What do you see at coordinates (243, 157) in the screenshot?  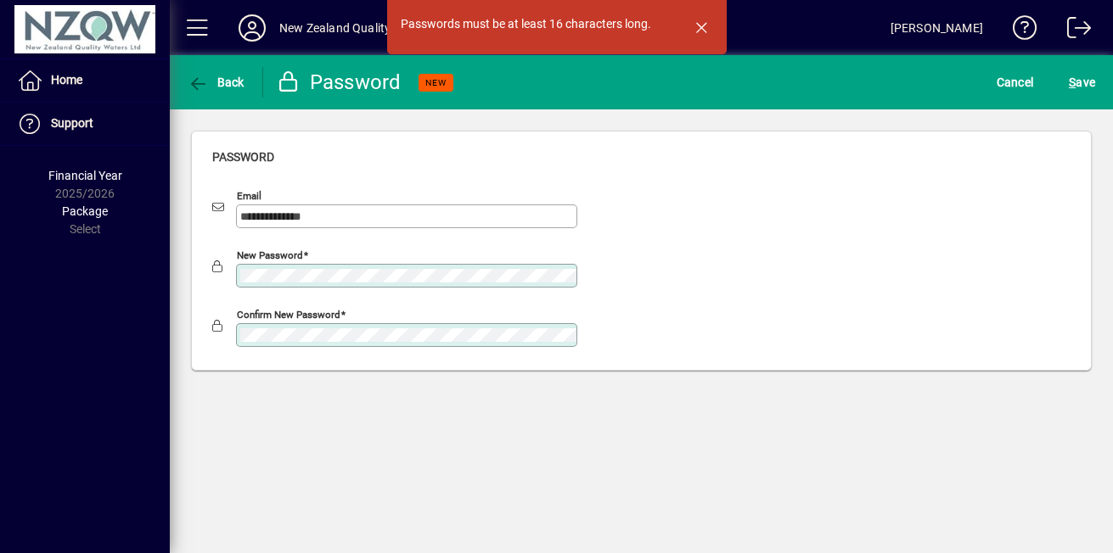 I see `span: Password` at bounding box center [243, 157].